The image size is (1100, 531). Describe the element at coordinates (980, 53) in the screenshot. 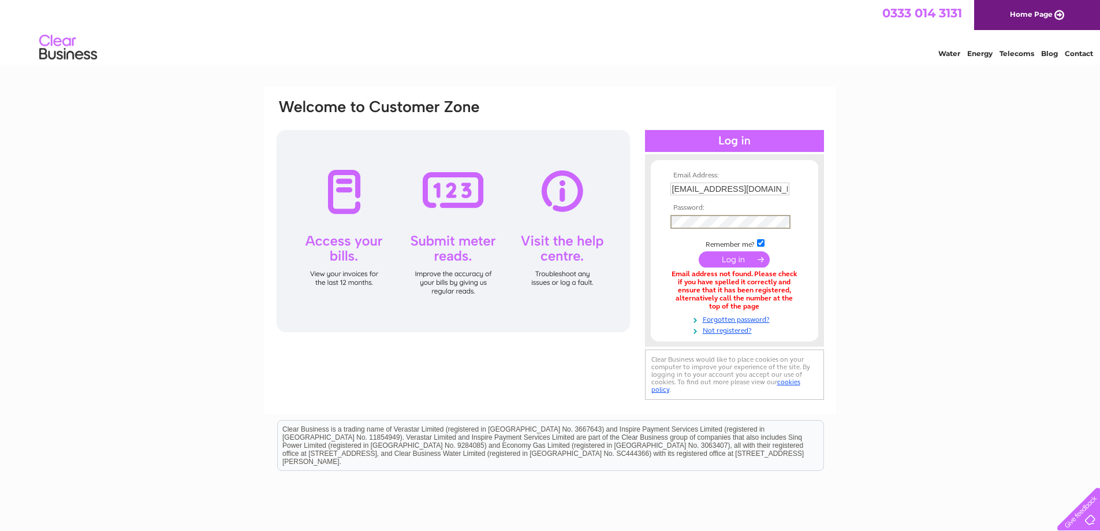

I see `a: Energy` at that location.